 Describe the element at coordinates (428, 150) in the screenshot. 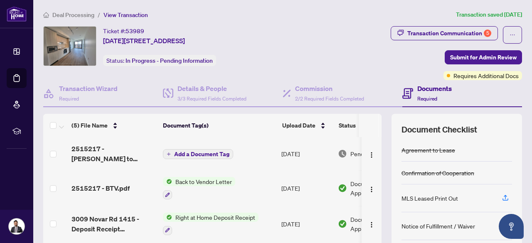

I see `div: Agreement to Lease` at that location.